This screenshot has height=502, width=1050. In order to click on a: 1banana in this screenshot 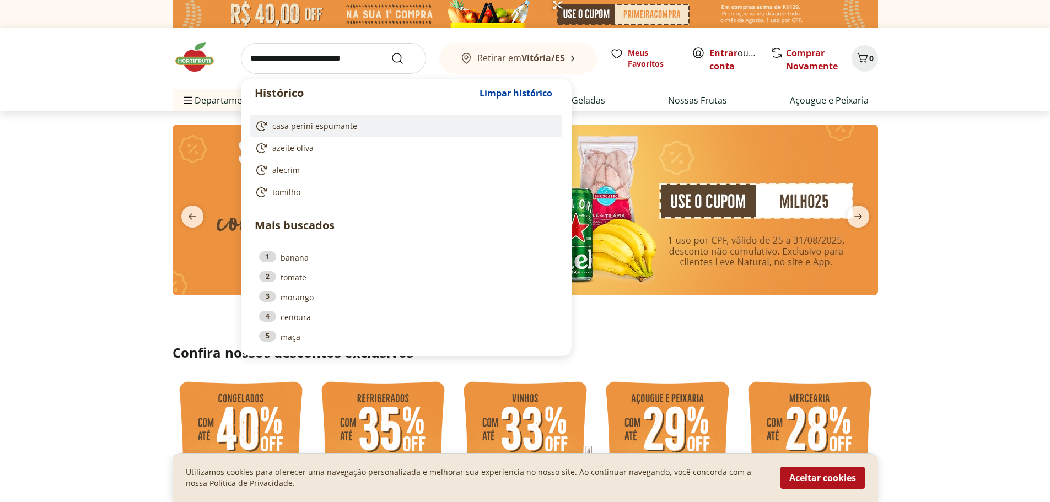, I will do `click(406, 257)`.